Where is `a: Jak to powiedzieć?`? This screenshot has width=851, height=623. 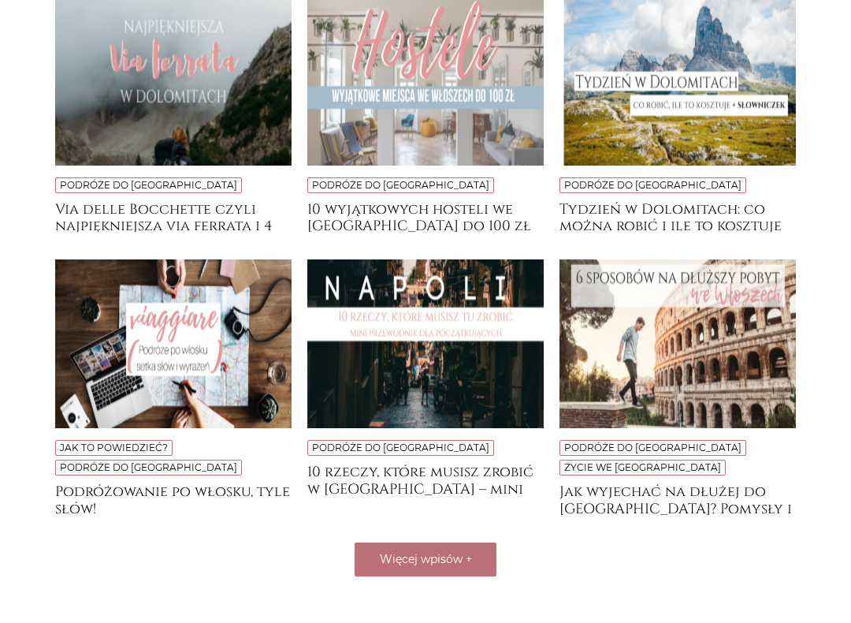
a: Jak to powiedzieć? is located at coordinates (114, 448).